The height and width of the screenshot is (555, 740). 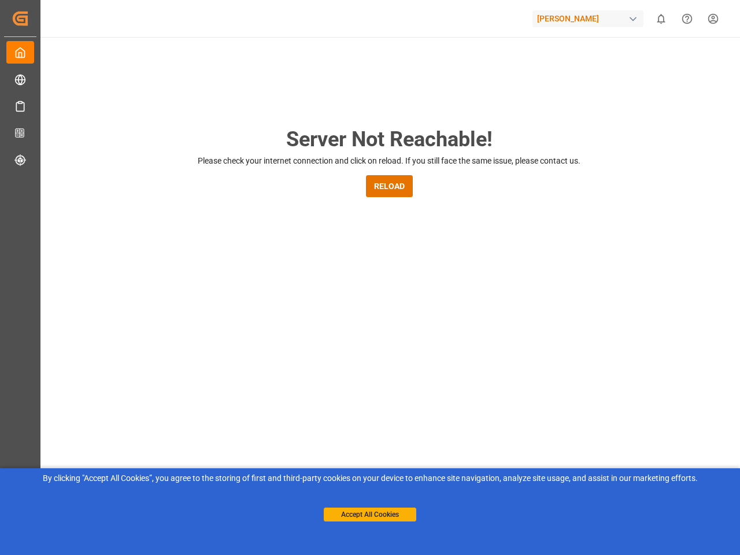 What do you see at coordinates (370, 478) in the screenshot?
I see `div: By clicking "Accept All Cookies”, you agree to the storing of first and third-party cookies on yo...` at bounding box center [370, 478].